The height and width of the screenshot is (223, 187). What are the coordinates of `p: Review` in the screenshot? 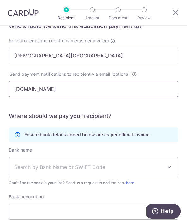 It's located at (144, 18).